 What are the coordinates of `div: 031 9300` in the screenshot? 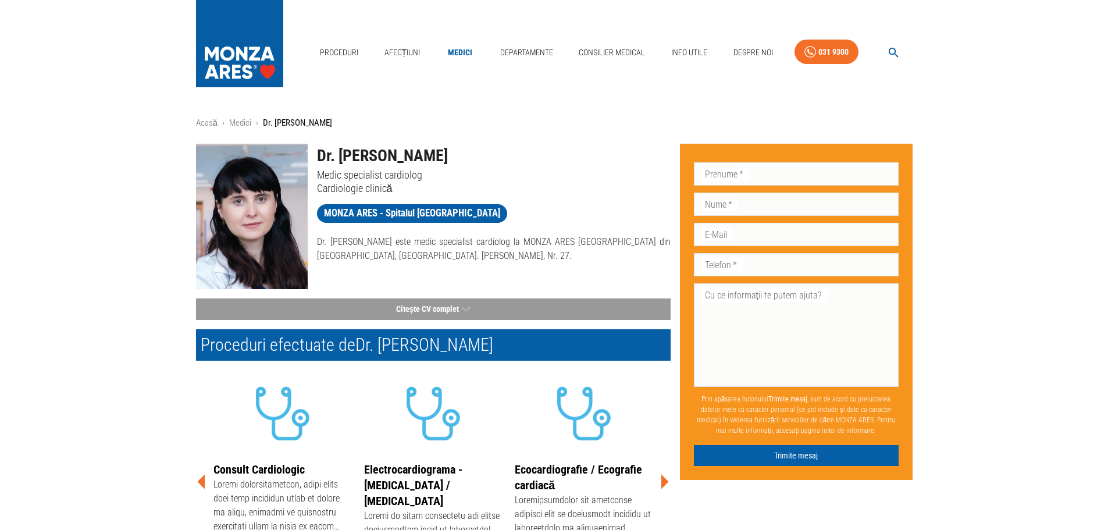 It's located at (834, 52).